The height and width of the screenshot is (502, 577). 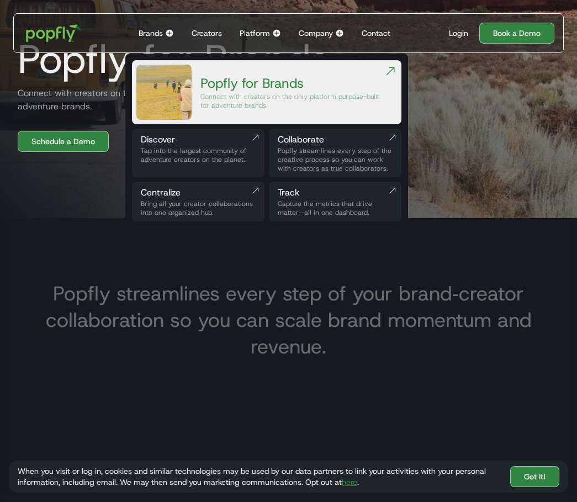 What do you see at coordinates (335, 153) in the screenshot?
I see `a: CollaboratePopfly streamlines every step of the creative process so you can work with creators as...` at bounding box center [335, 153].